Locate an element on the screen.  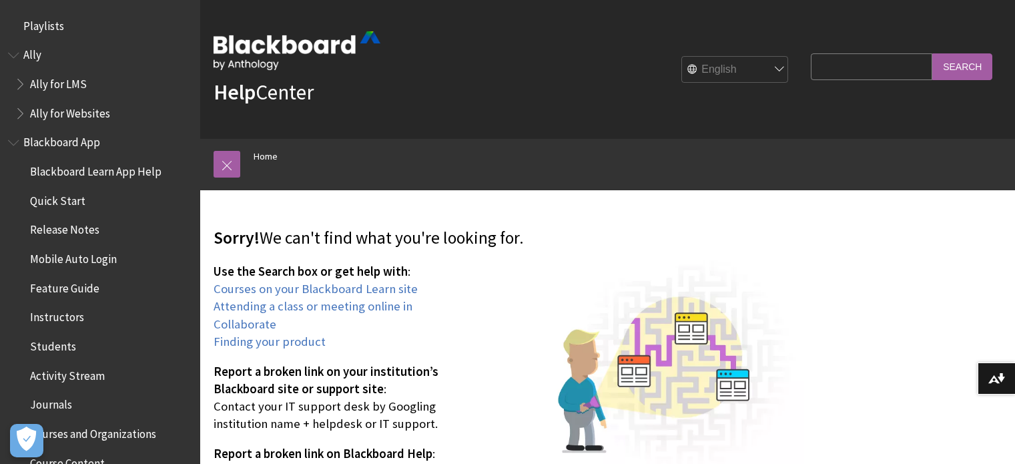
strong: Help is located at coordinates (234, 92).